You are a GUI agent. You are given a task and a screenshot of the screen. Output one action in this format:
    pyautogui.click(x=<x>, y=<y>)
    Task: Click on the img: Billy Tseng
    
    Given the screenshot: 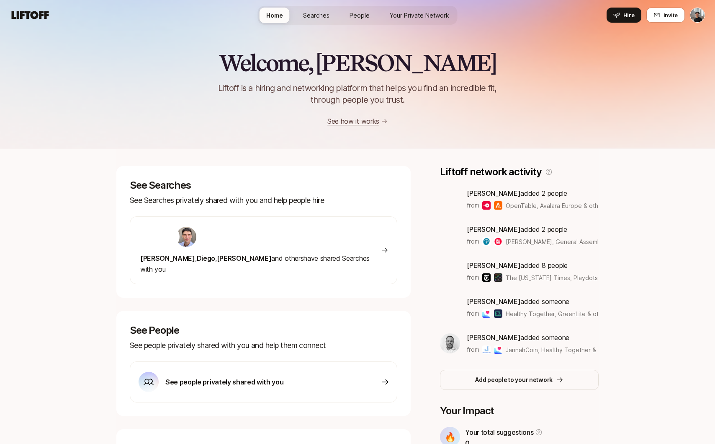 What is the action you would take?
    pyautogui.click(x=698, y=15)
    